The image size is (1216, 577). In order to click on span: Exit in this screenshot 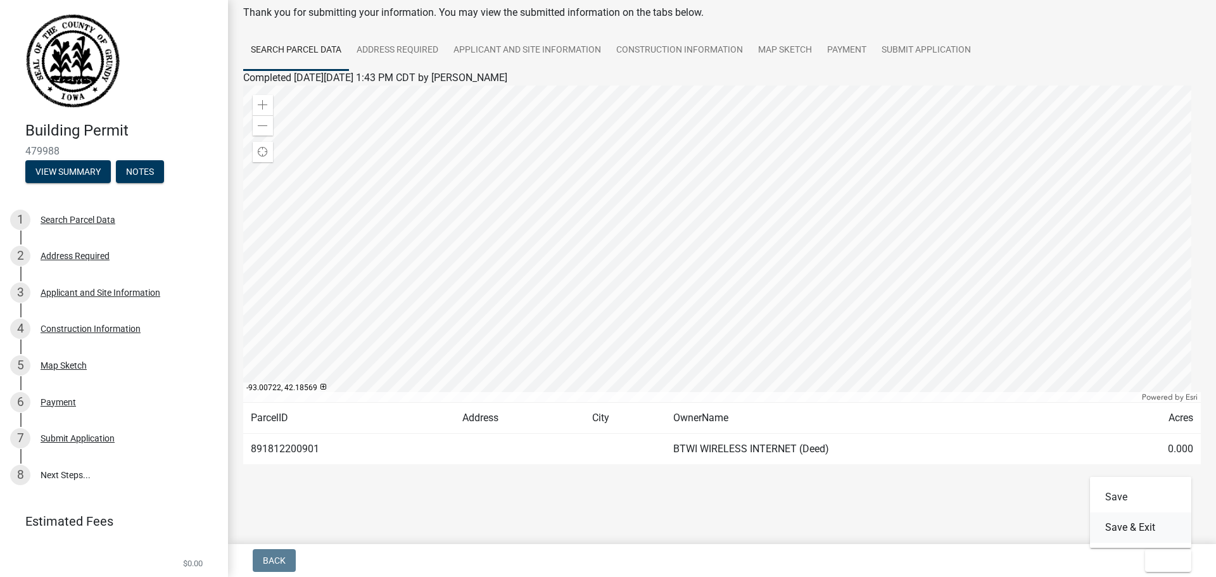, I will do `click(1164, 561)`.